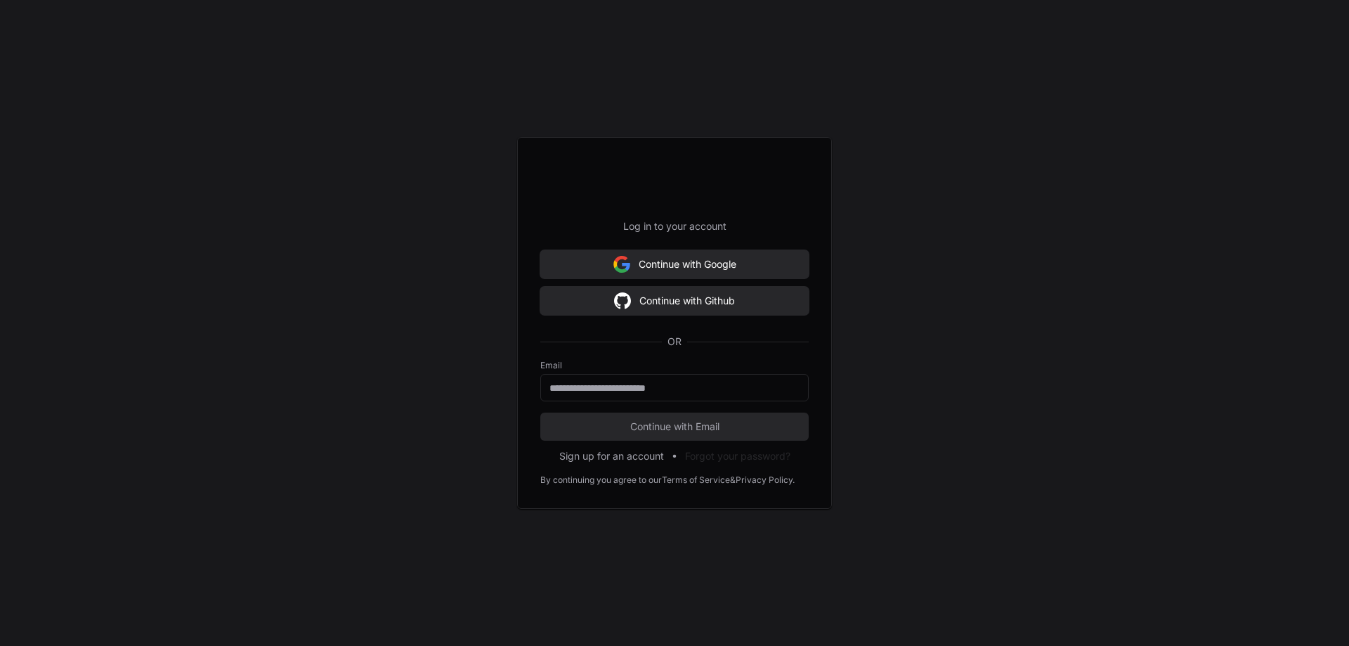  I want to click on button: Forgot your password?, so click(738, 456).